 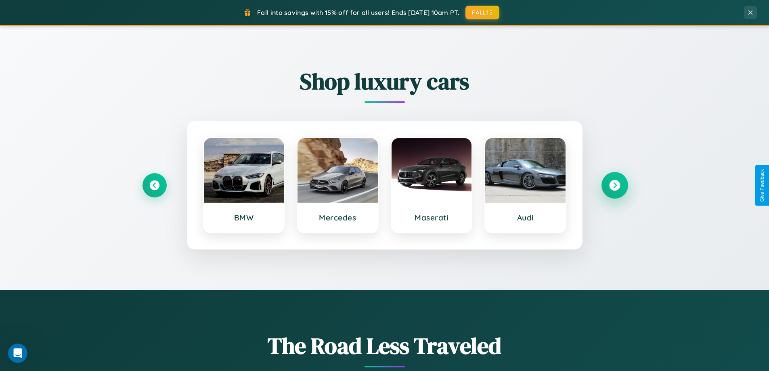 What do you see at coordinates (244, 218) in the screenshot?
I see `h3: BMW` at bounding box center [244, 218].